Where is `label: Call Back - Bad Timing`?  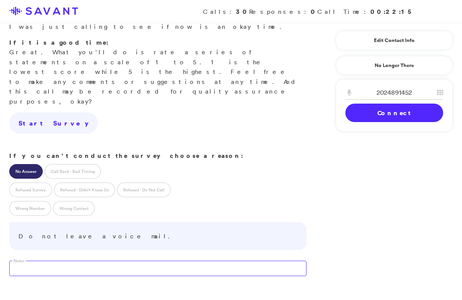
label: Call Back - Bad Timing is located at coordinates (73, 171).